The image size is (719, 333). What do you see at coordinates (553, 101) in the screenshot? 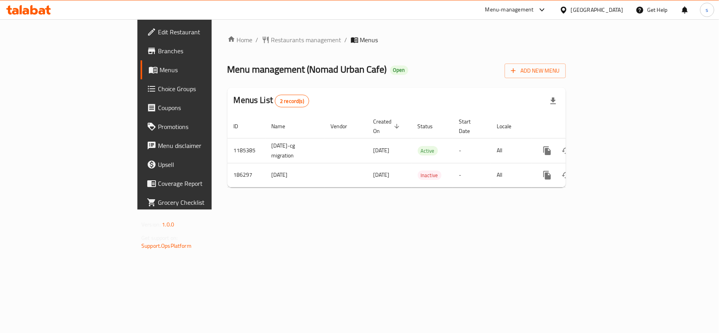
I see `div: Export file` at bounding box center [553, 101].